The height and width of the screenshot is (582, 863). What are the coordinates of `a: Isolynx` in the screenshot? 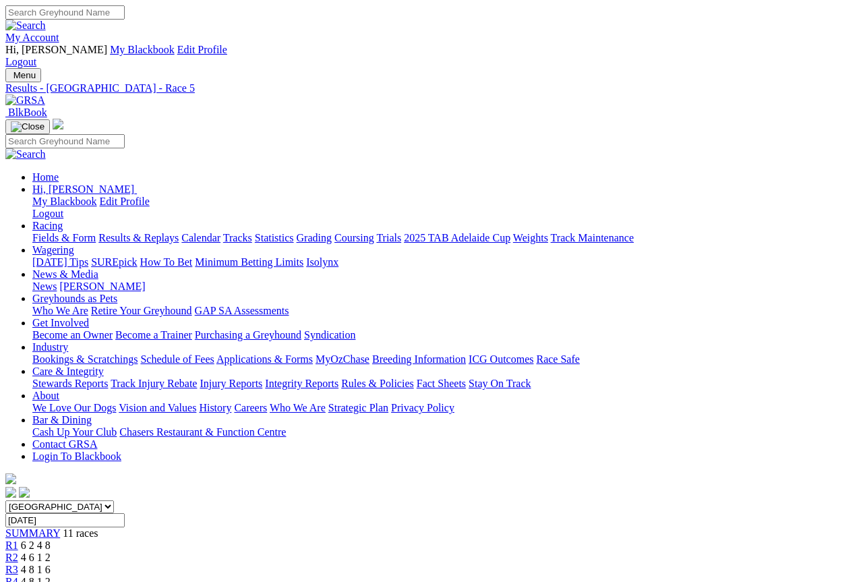 It's located at (322, 262).